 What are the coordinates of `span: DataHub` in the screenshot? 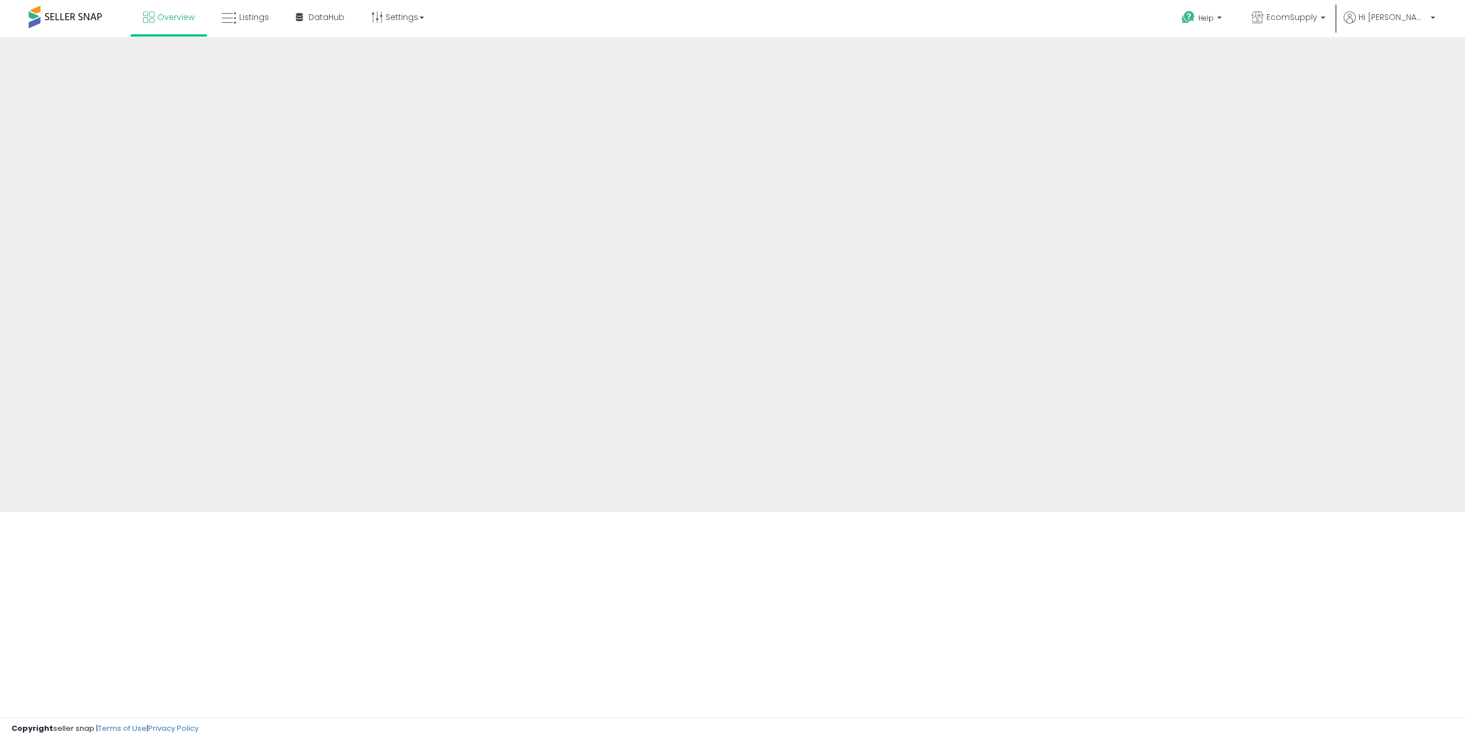 It's located at (326, 17).